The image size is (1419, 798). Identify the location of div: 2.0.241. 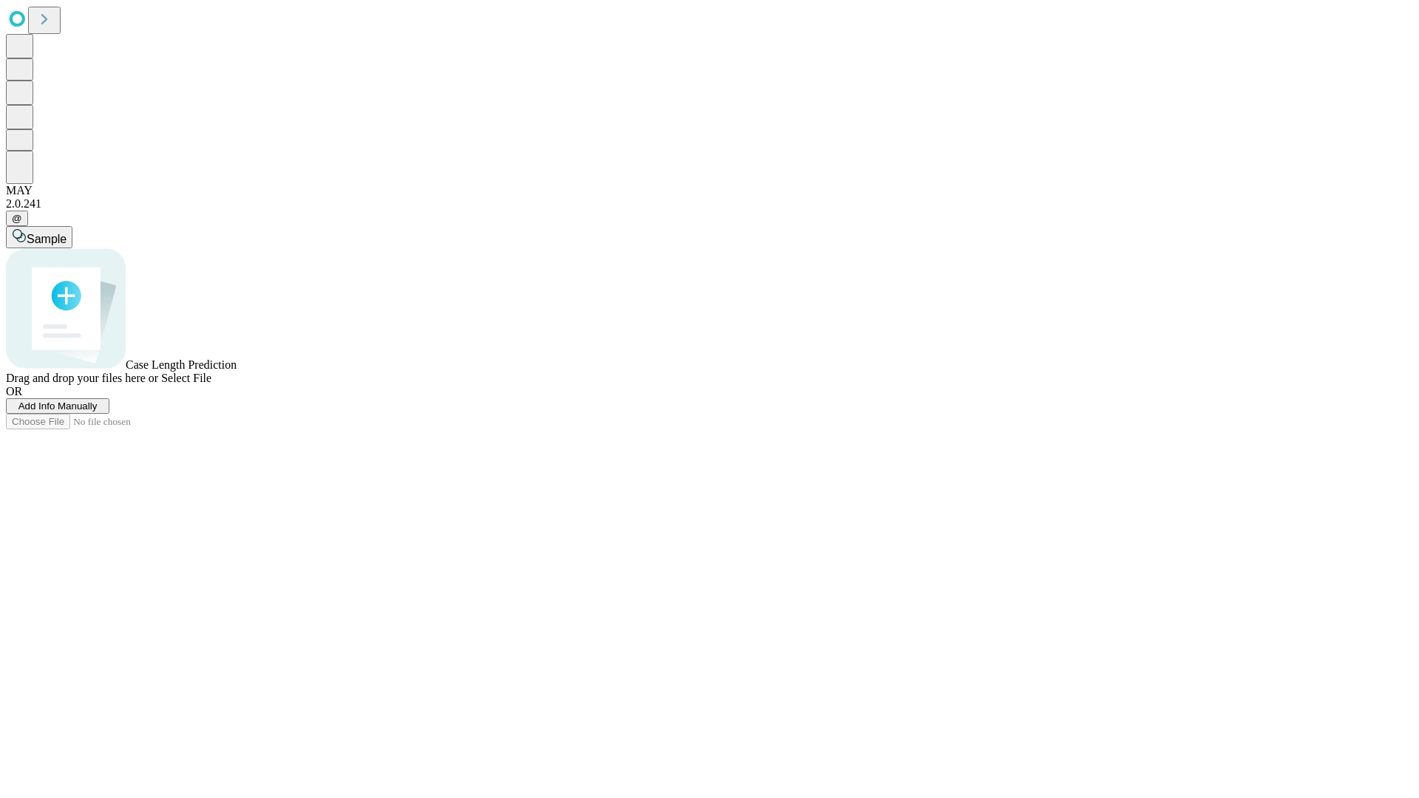
(709, 204).